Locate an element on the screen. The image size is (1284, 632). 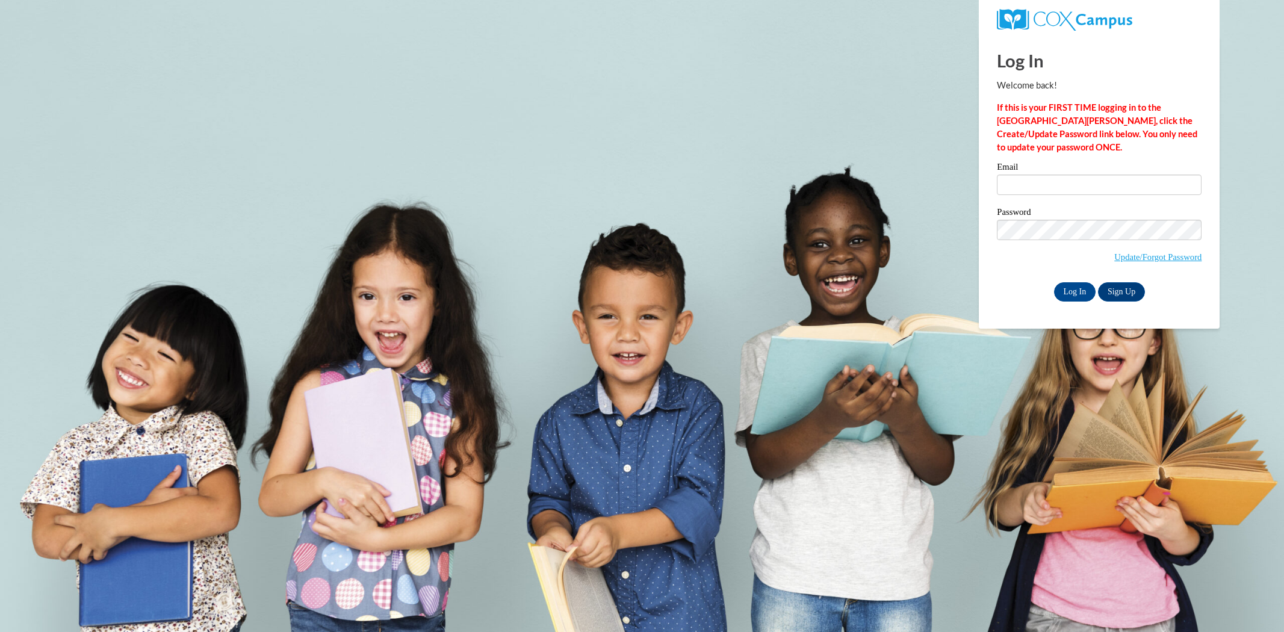
img: COX Campus is located at coordinates (1064, 20).